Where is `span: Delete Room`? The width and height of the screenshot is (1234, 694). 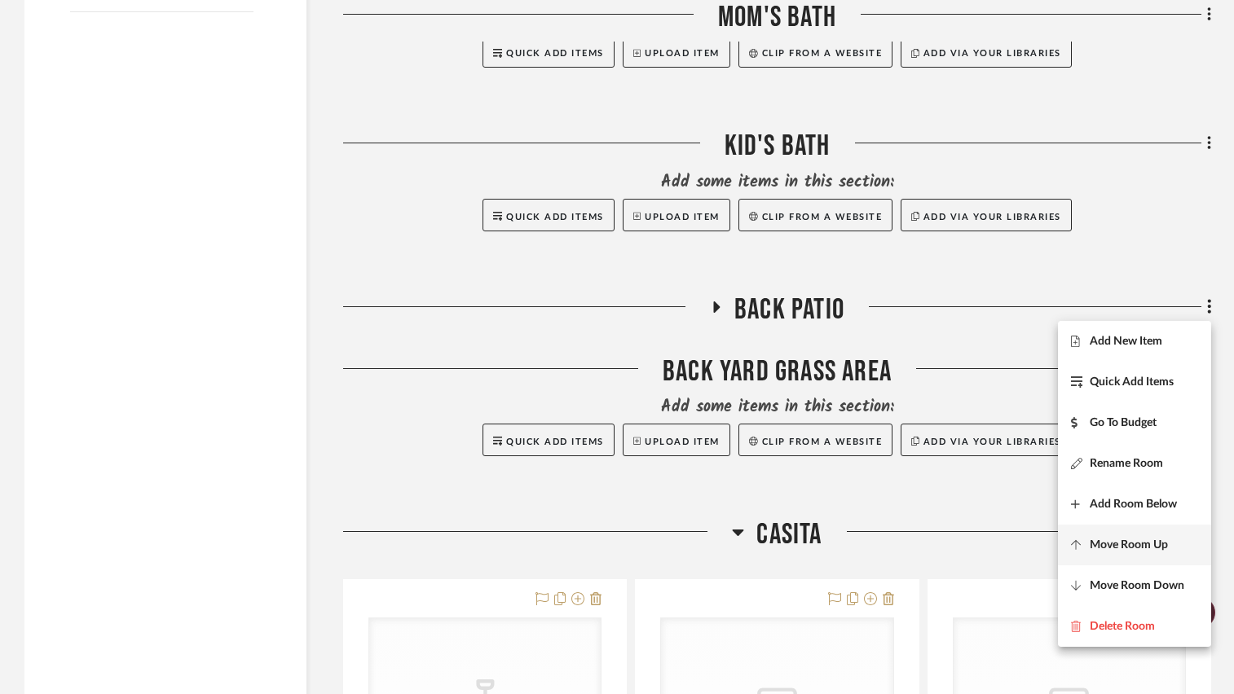 span: Delete Room is located at coordinates (1122, 627).